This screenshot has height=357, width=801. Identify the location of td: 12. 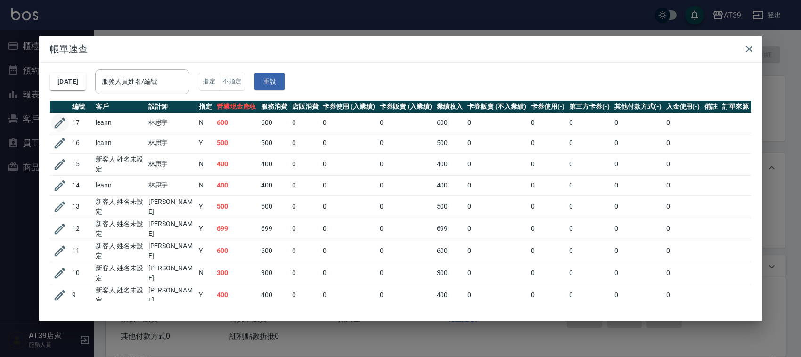
(82, 229).